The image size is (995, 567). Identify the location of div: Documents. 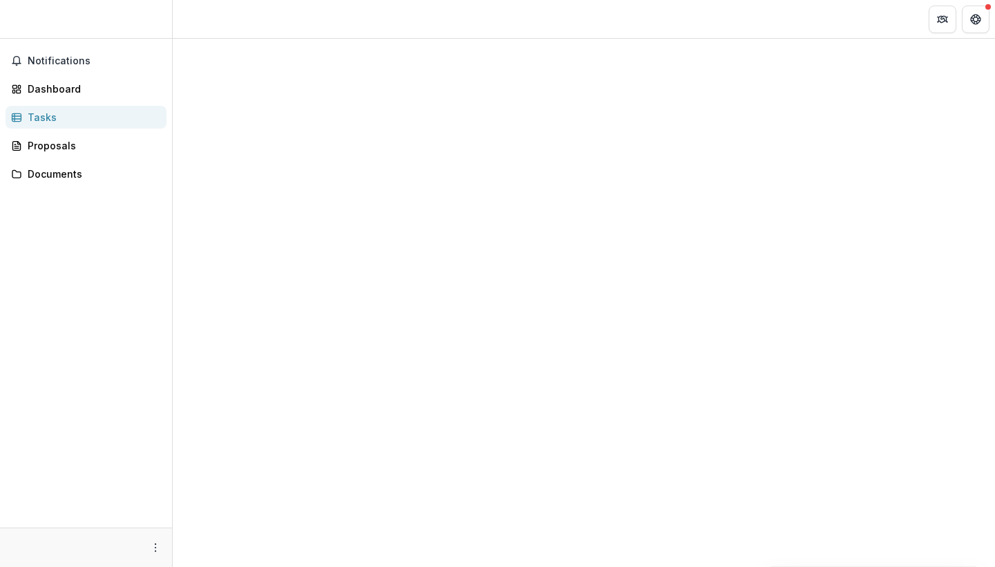
(91, 173).